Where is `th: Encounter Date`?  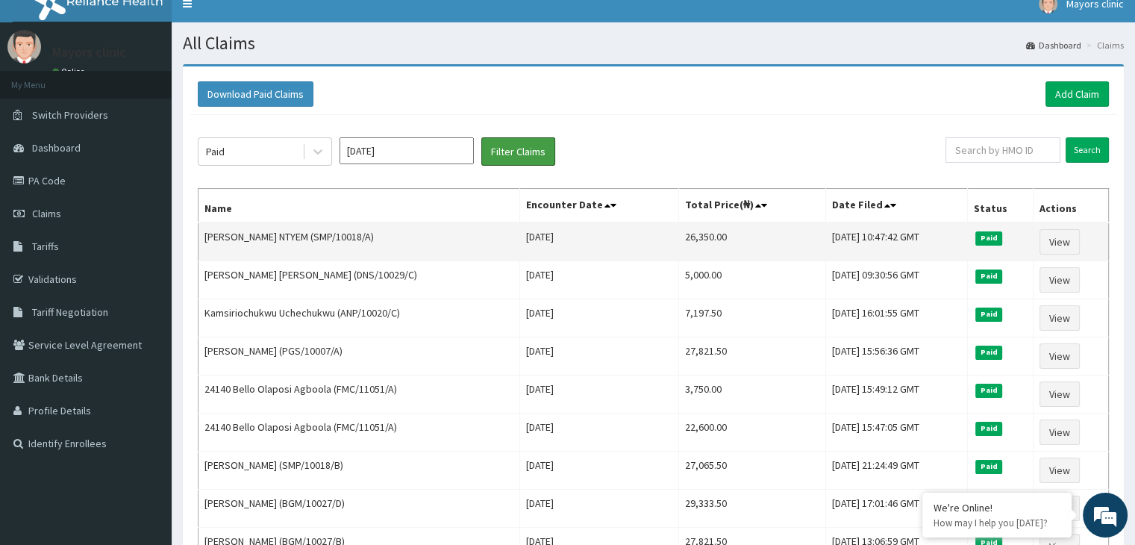 th: Encounter Date is located at coordinates (599, 206).